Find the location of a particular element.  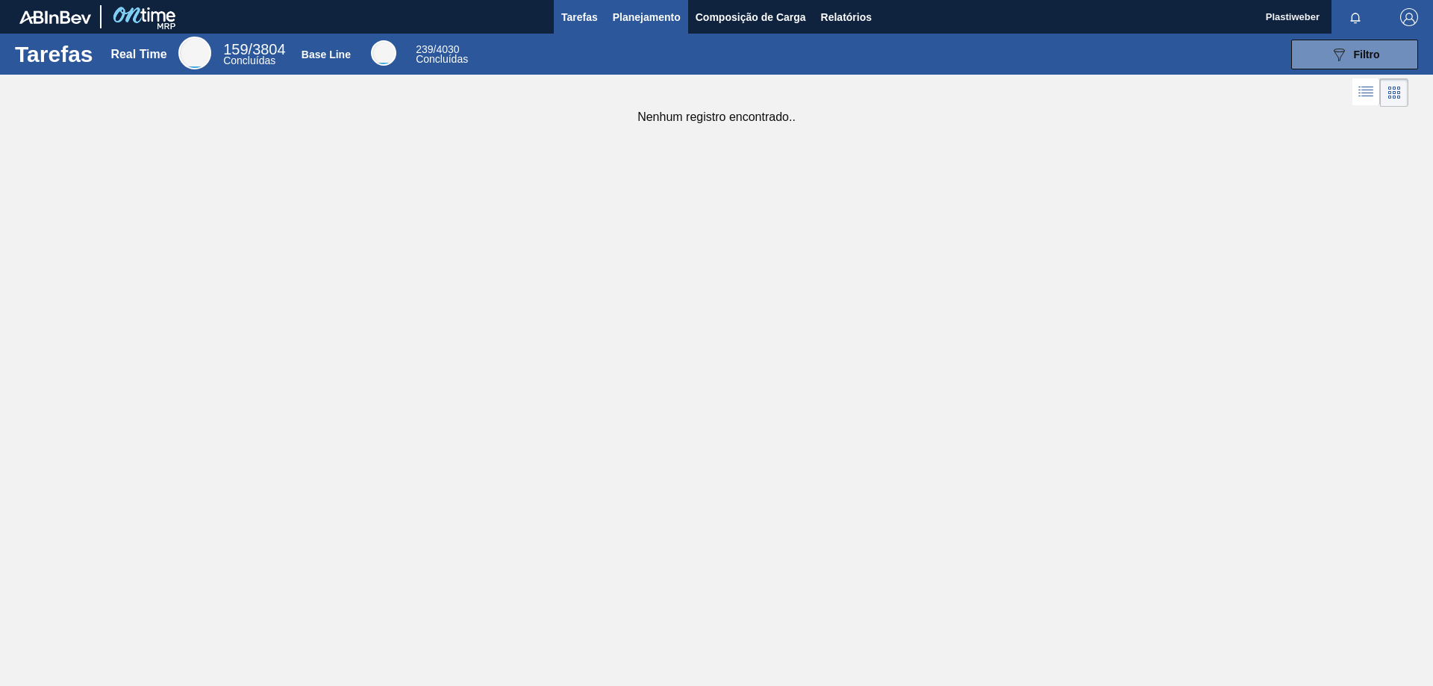

img: TNhmsLtSVTkK8tSr43FrP2fwEKptu5GPRR3wAAAABJRU5ErkJggg== is located at coordinates (55, 17).